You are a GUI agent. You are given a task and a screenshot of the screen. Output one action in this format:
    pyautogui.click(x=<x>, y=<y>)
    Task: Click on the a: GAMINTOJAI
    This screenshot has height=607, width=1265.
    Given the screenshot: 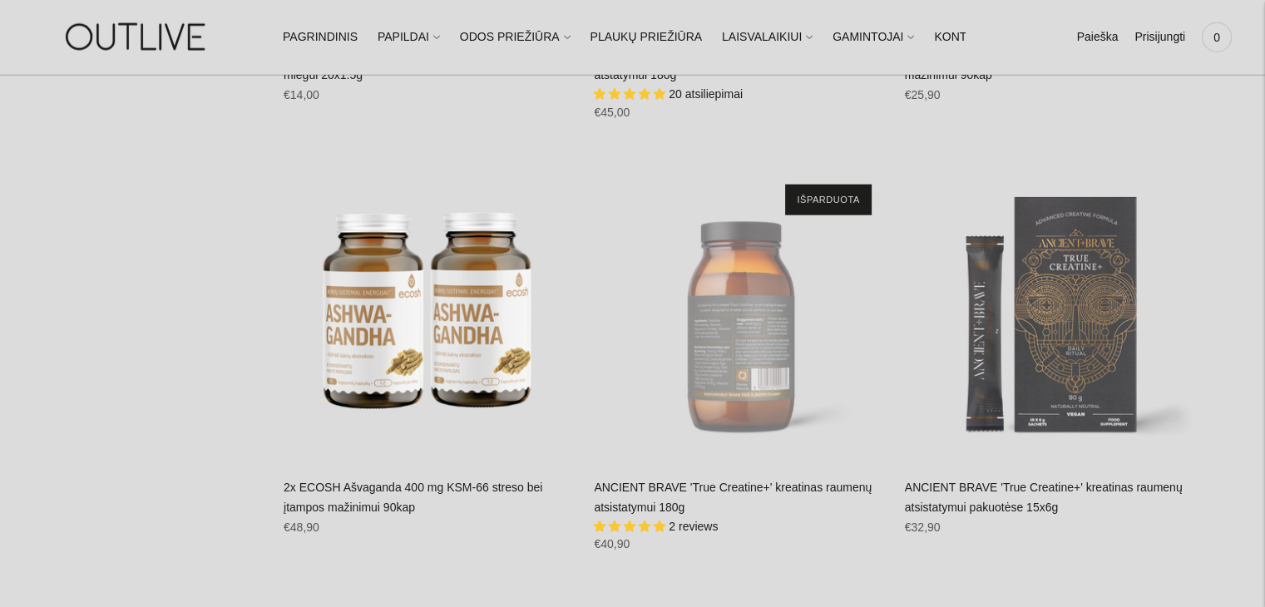 What is the action you would take?
    pyautogui.click(x=873, y=37)
    